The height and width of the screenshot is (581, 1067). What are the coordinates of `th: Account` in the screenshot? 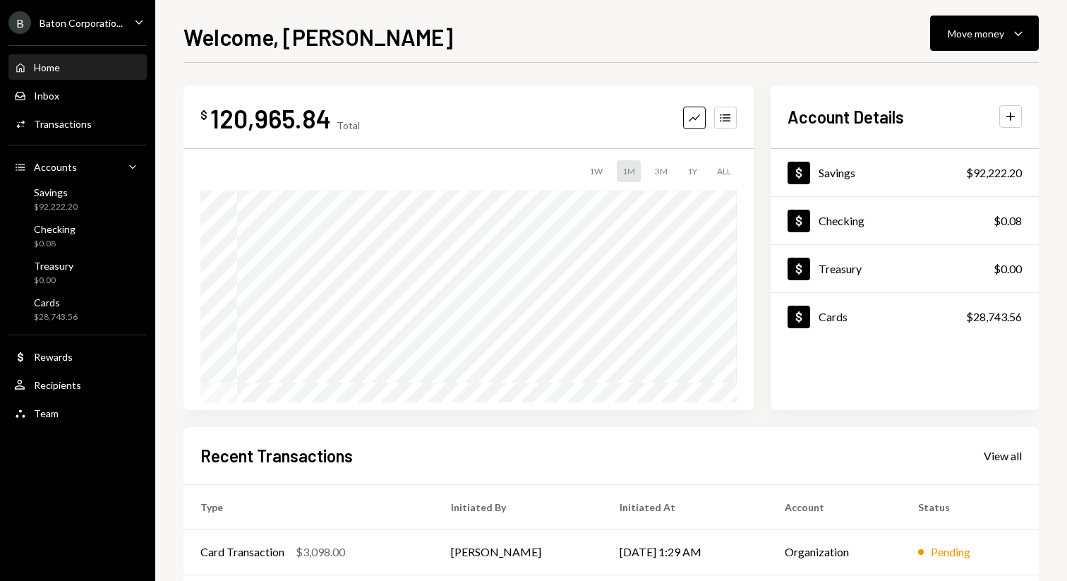 It's located at (834, 506).